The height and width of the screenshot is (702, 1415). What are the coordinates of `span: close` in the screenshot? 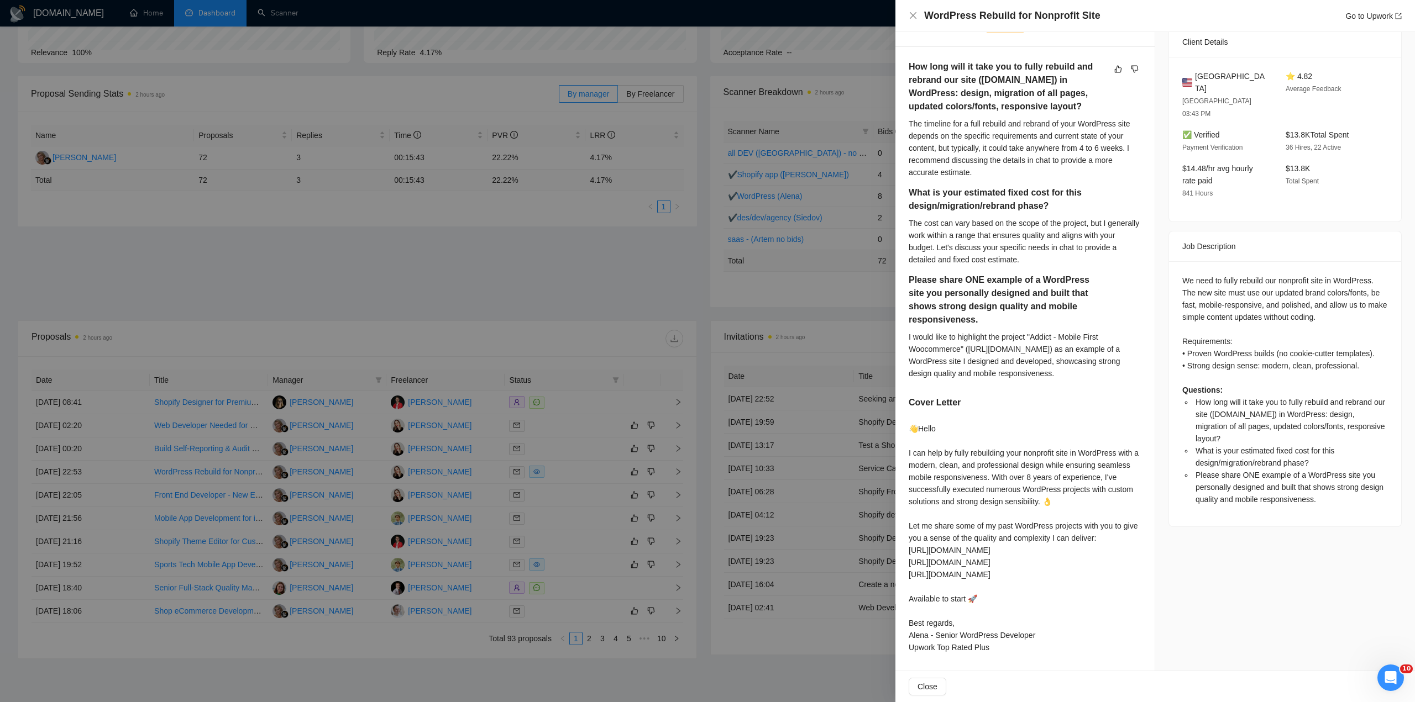 It's located at (913, 15).